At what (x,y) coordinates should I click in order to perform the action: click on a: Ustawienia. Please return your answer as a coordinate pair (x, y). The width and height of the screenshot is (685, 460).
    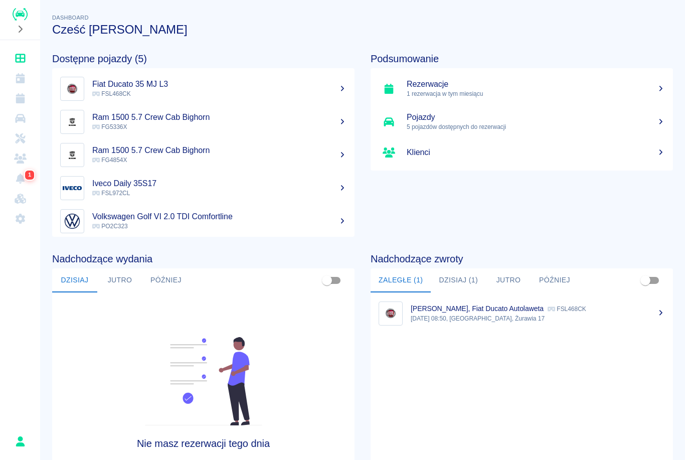
    Looking at the image, I should click on (20, 219).